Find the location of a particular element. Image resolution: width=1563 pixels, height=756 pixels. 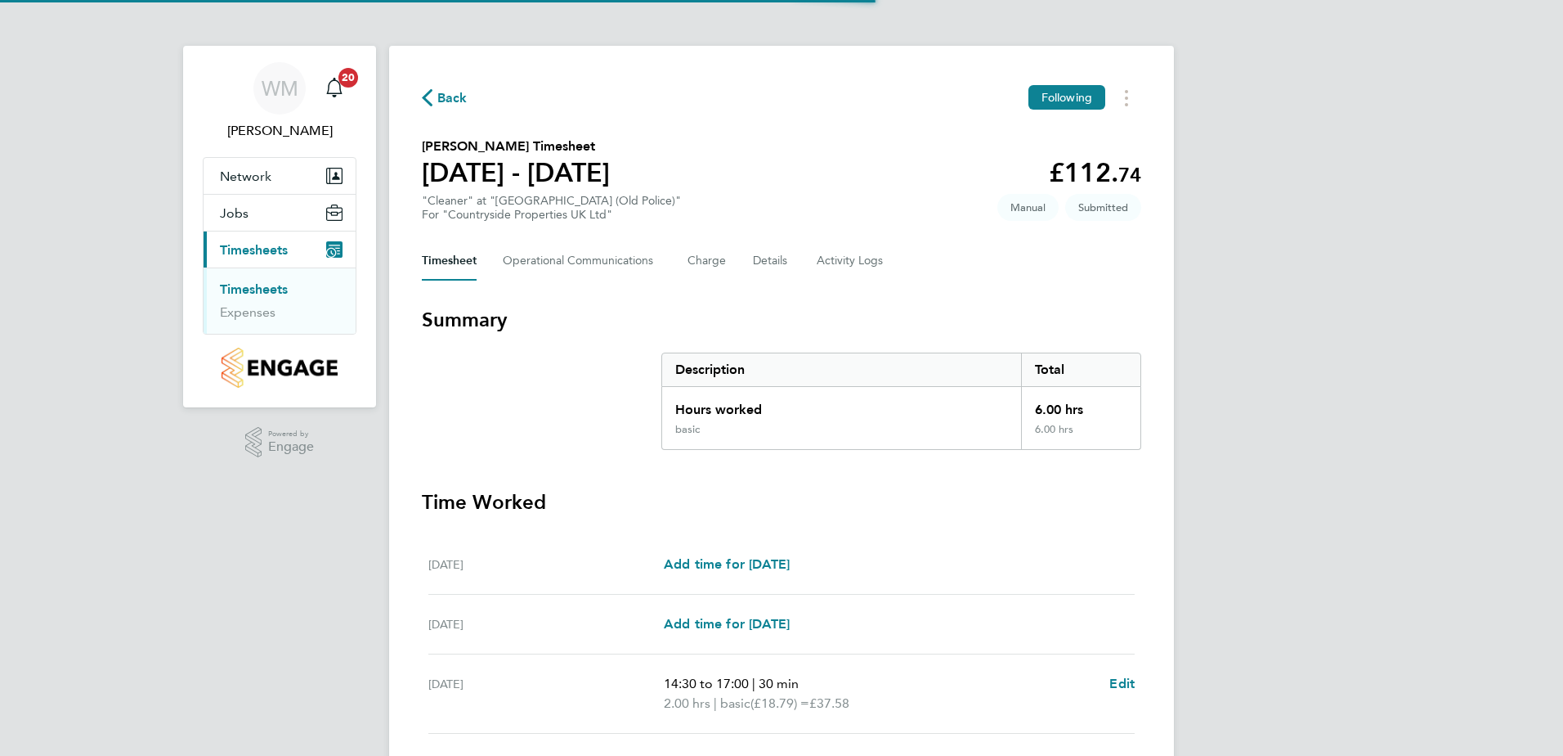

span: 30 min is located at coordinates (778, 683).